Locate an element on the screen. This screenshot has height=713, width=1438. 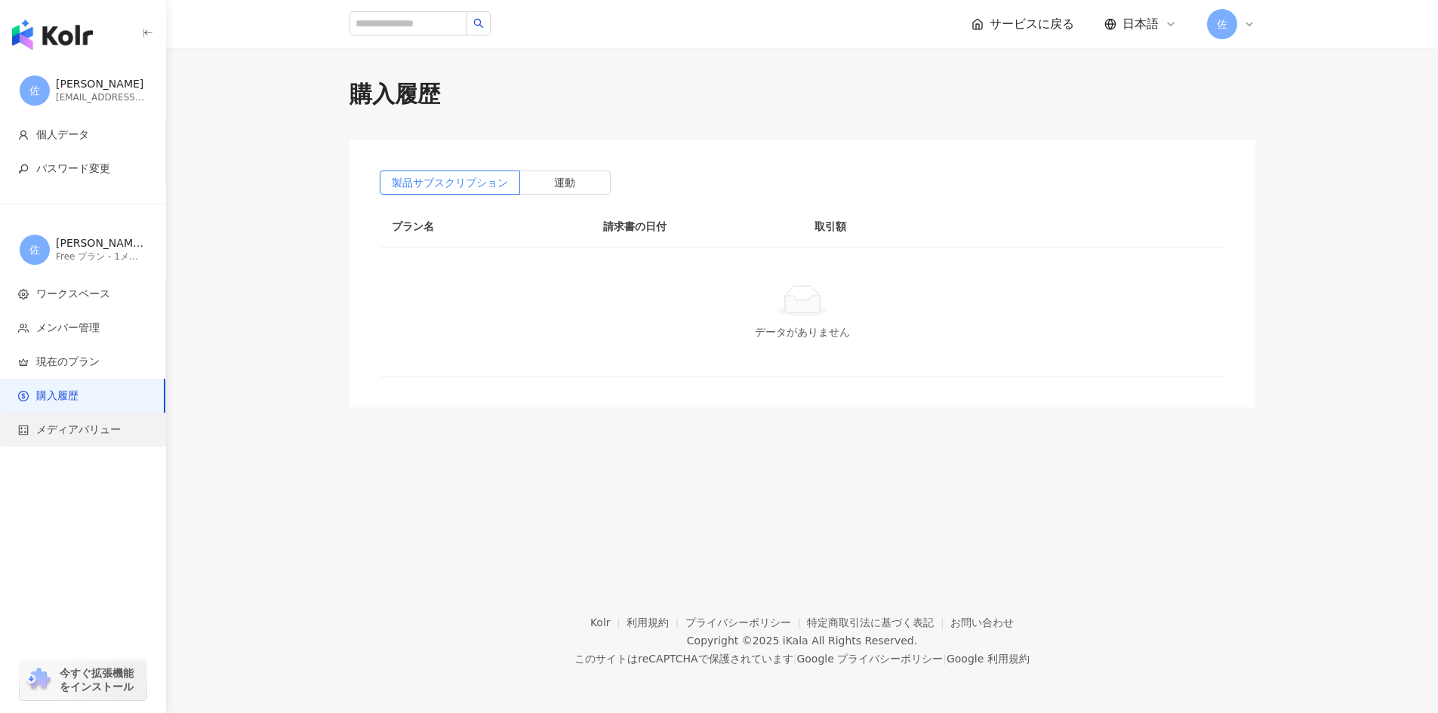
th: 請求書の日付 is located at coordinates (697, 227).